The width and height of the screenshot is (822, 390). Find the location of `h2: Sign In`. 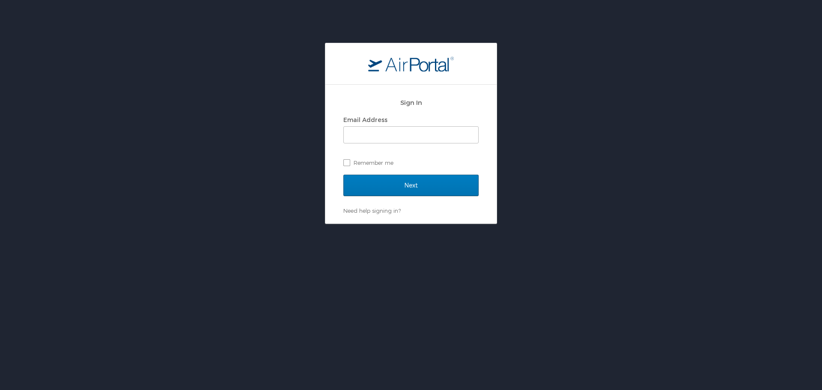

h2: Sign In is located at coordinates (411, 102).